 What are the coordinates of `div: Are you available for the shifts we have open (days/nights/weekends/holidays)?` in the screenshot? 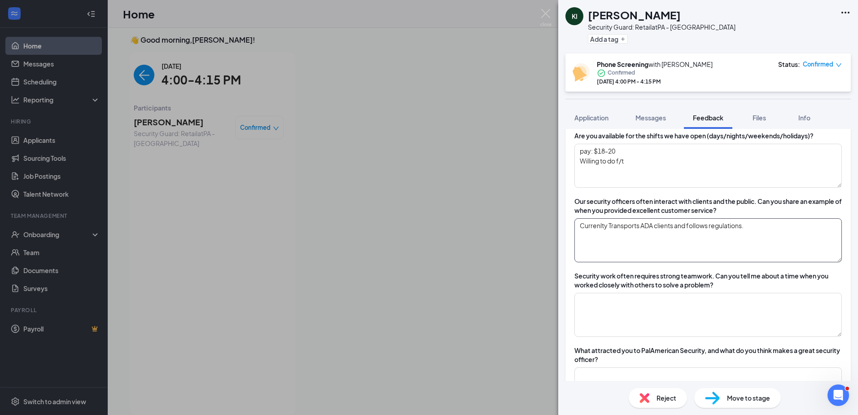 It's located at (694, 135).